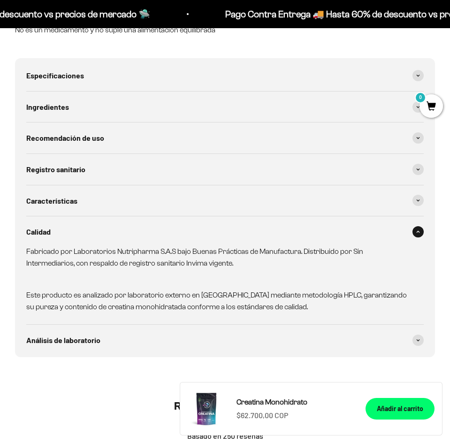 Image resolution: width=450 pixels, height=443 pixels. Describe the element at coordinates (55, 75) in the screenshot. I see `span: Especificaciones` at that location.